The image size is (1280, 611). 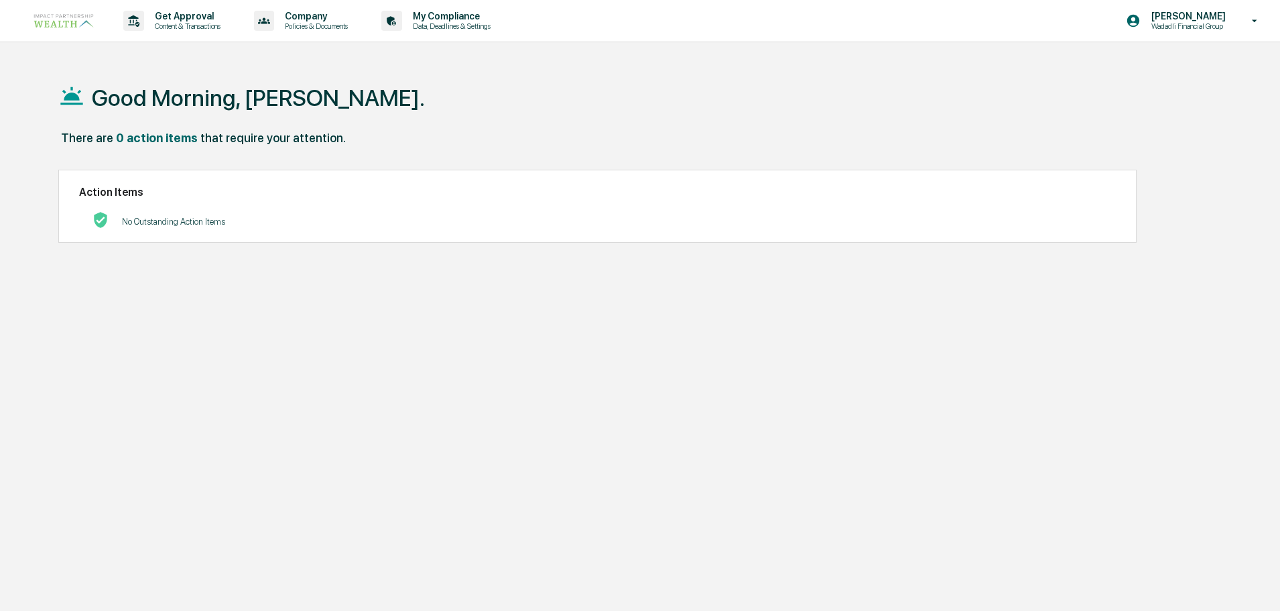 I want to click on p: Wadadli Financial Group, so click(x=1186, y=26).